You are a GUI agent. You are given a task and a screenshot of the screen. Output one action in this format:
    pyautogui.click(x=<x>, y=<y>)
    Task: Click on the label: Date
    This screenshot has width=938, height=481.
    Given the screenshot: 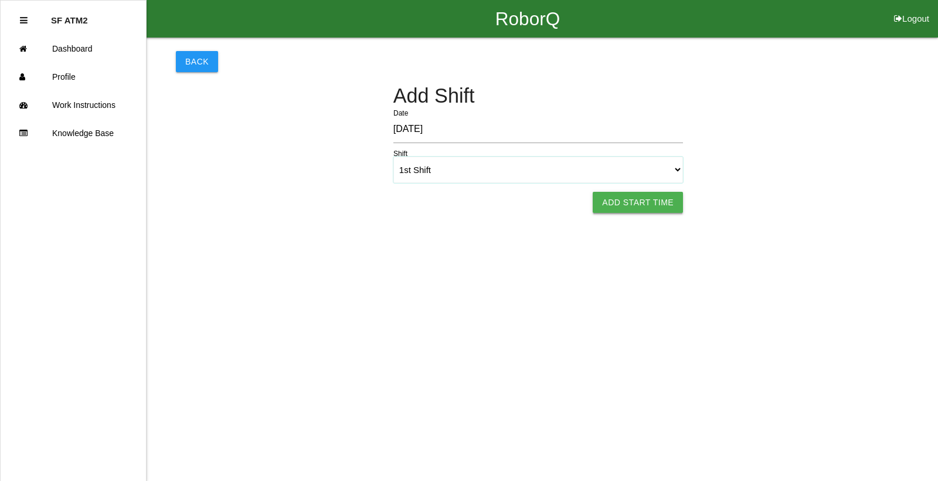 What is the action you would take?
    pyautogui.click(x=400, y=113)
    